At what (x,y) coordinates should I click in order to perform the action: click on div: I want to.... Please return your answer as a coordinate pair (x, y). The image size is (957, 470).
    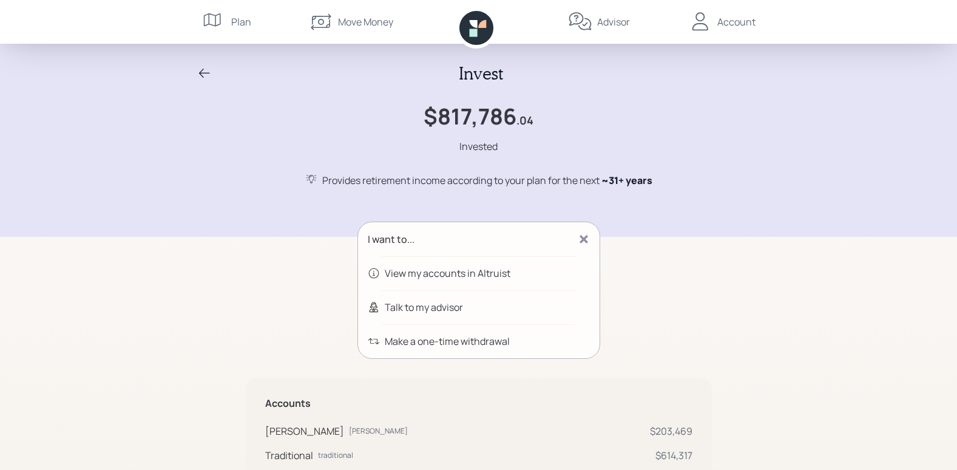
    Looking at the image, I should click on (391, 239).